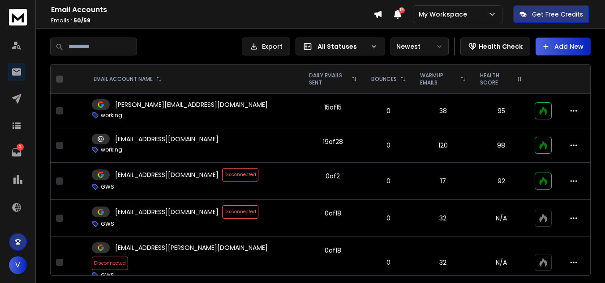 The height and width of the screenshot is (283, 605). I want to click on button: Health Check, so click(495, 47).